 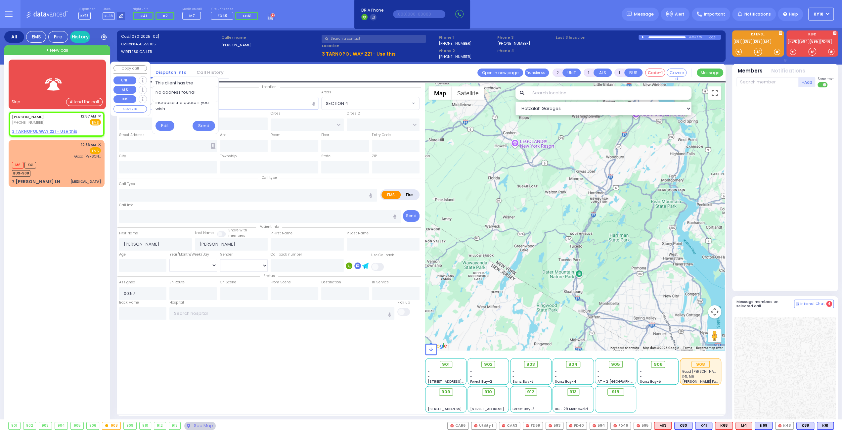 What do you see at coordinates (14, 37) in the screenshot?
I see `div: All` at bounding box center [14, 37].